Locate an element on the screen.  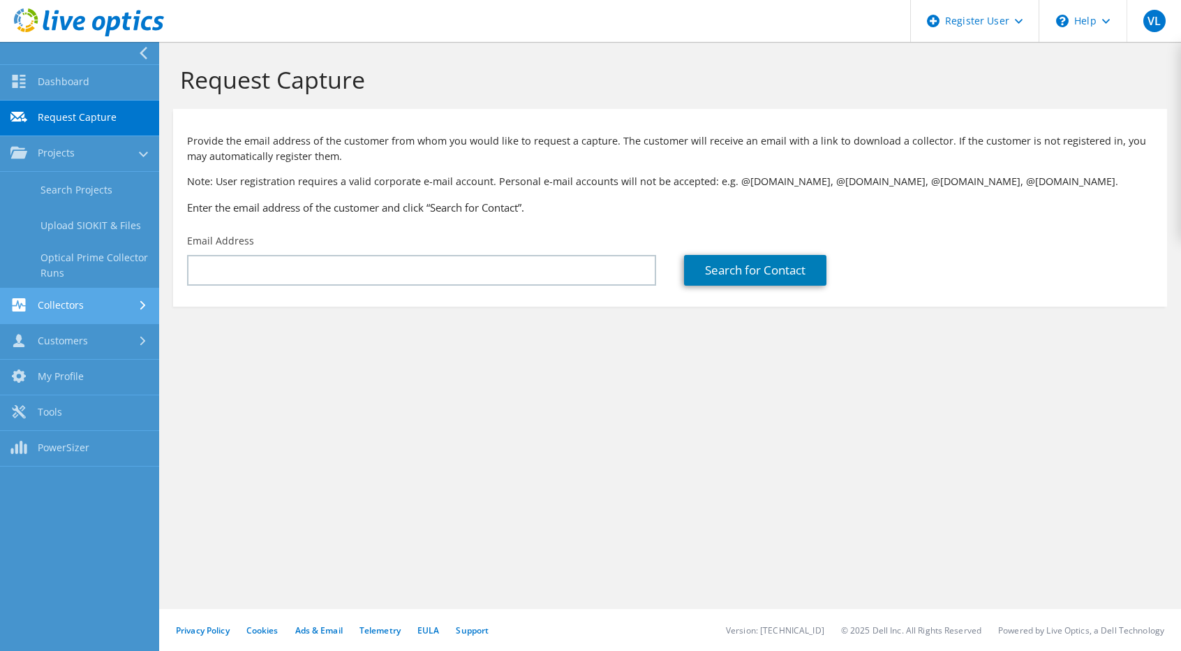
p: Provide the email address of the customer from whom you would like to request a capture. The cust... is located at coordinates (670, 149).